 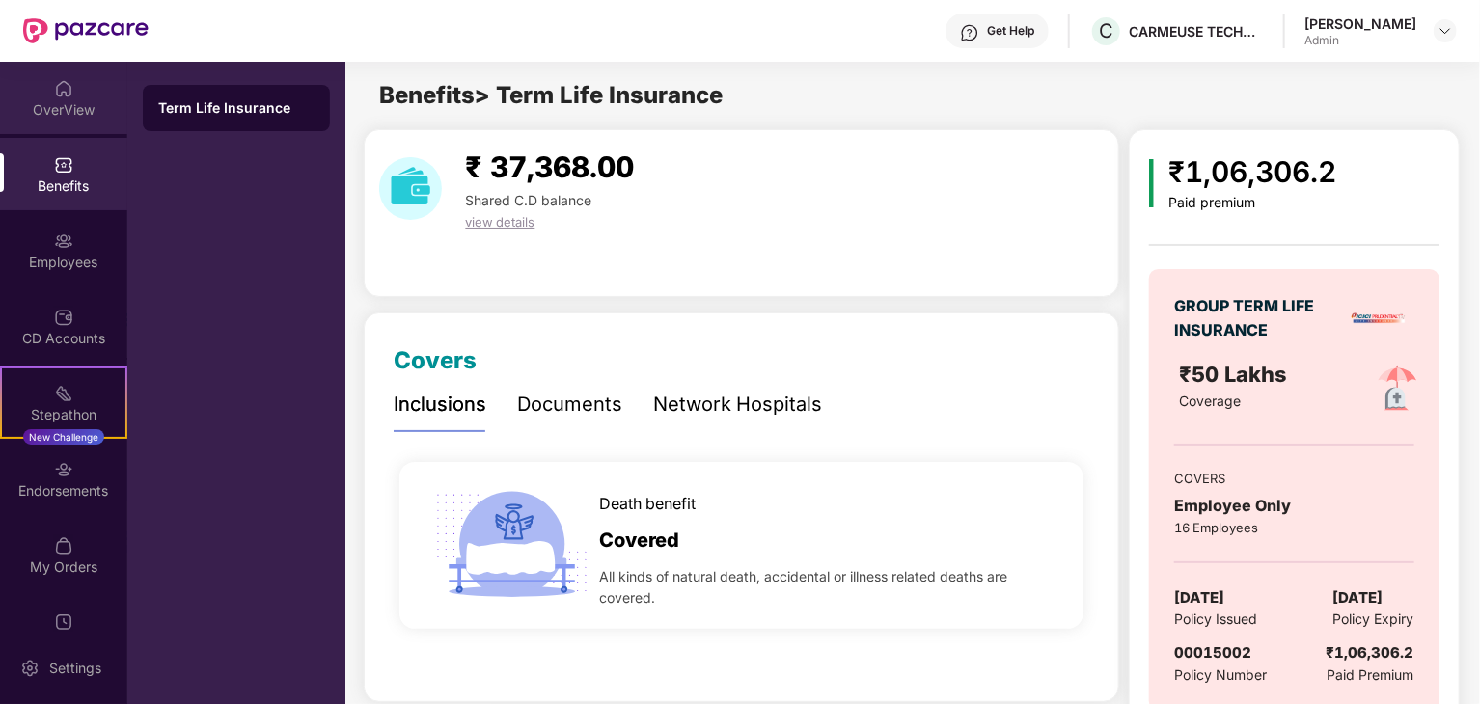 I want to click on div: Stepathon, so click(x=64, y=415).